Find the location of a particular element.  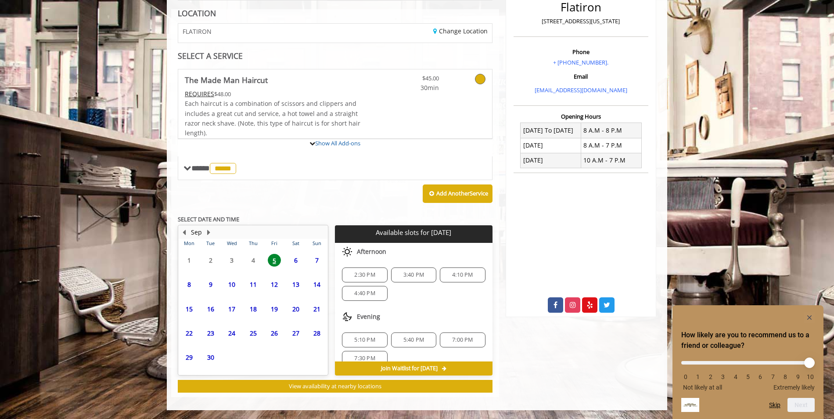

a: Show All Add-ons is located at coordinates (337, 143).